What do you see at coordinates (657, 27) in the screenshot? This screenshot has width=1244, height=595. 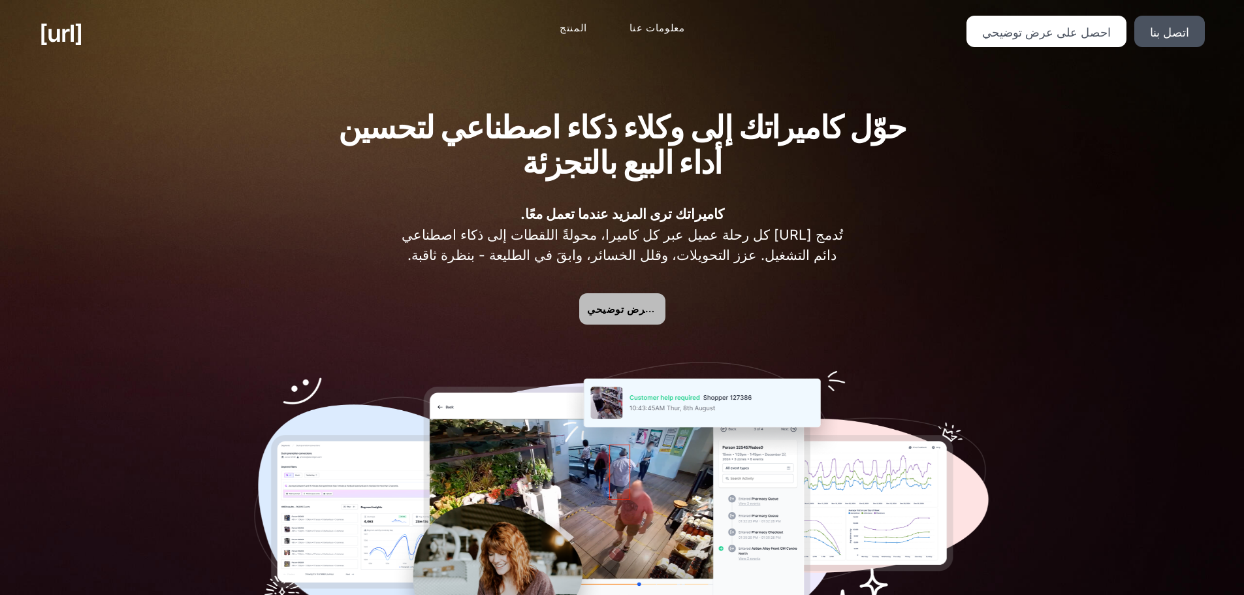 I see `font: معلومات عنا` at bounding box center [657, 27].